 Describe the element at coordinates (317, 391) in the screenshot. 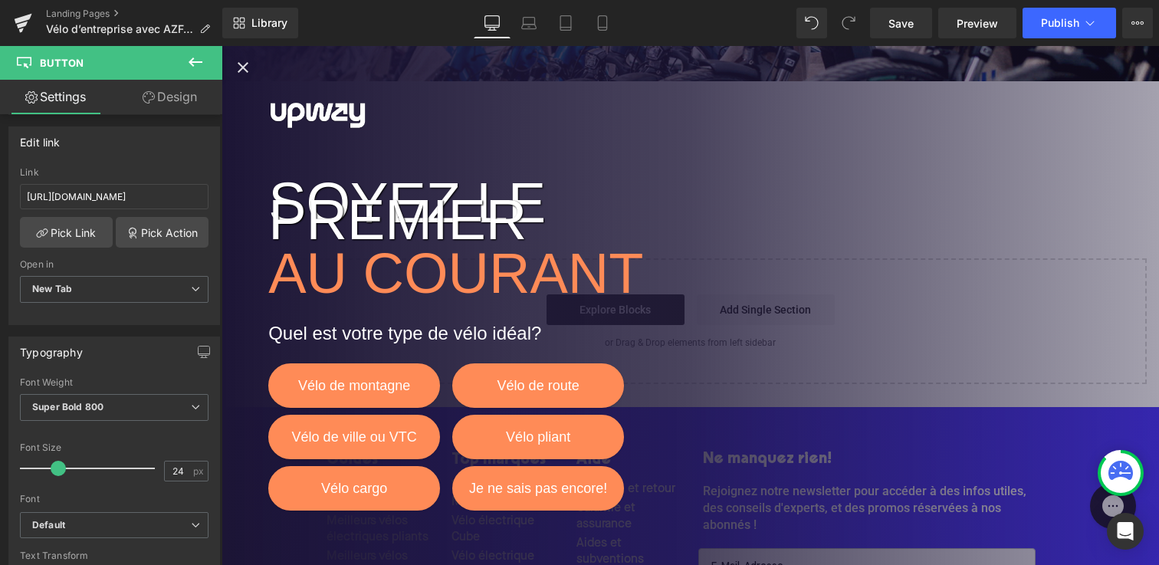

I see `button: Vélo pliant` at that location.